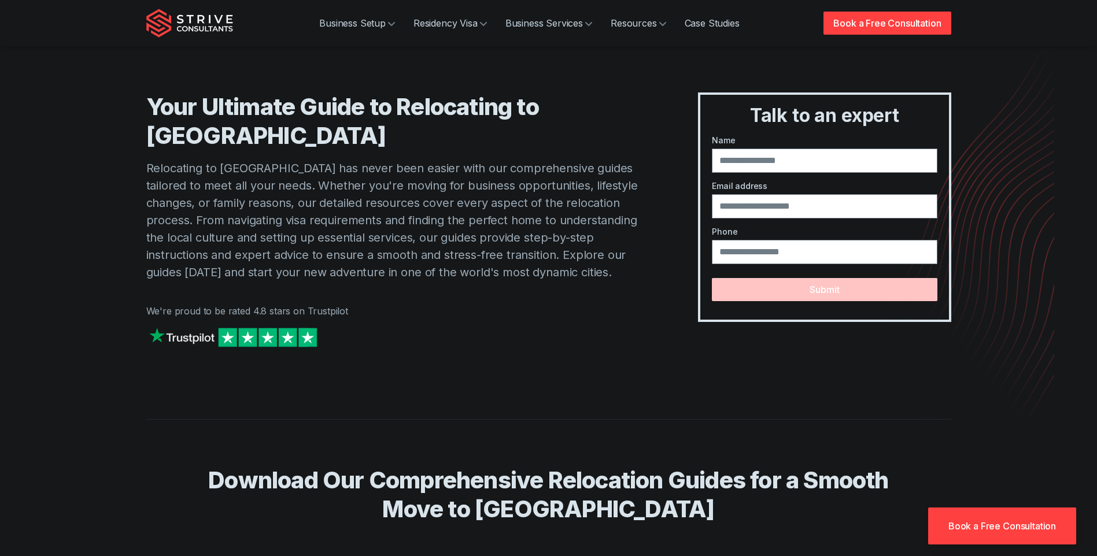  What do you see at coordinates (639, 23) in the screenshot?
I see `a: Resources` at bounding box center [639, 23].